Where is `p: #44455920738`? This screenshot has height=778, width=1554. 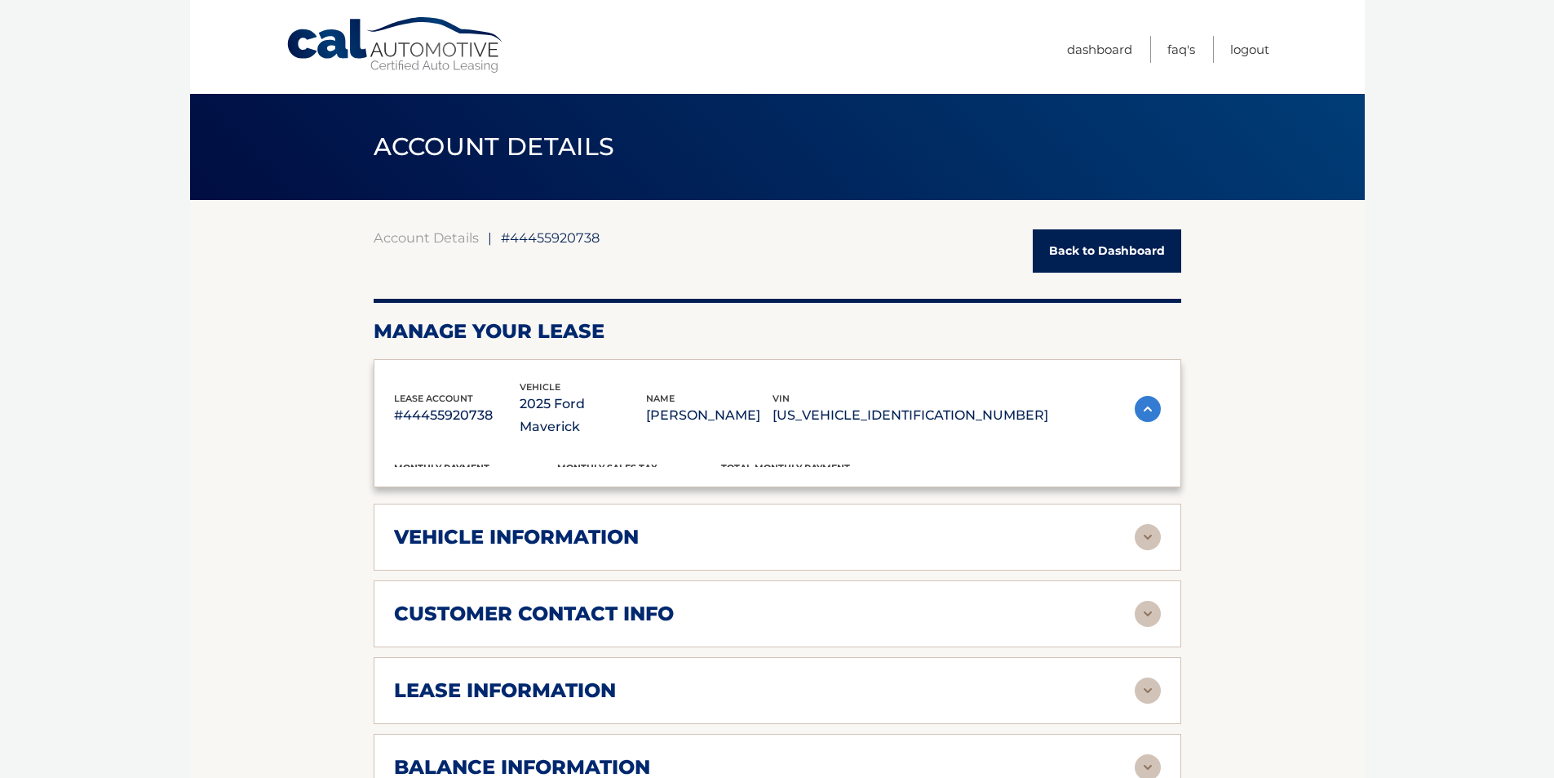
p: #44455920738 is located at coordinates (457, 415).